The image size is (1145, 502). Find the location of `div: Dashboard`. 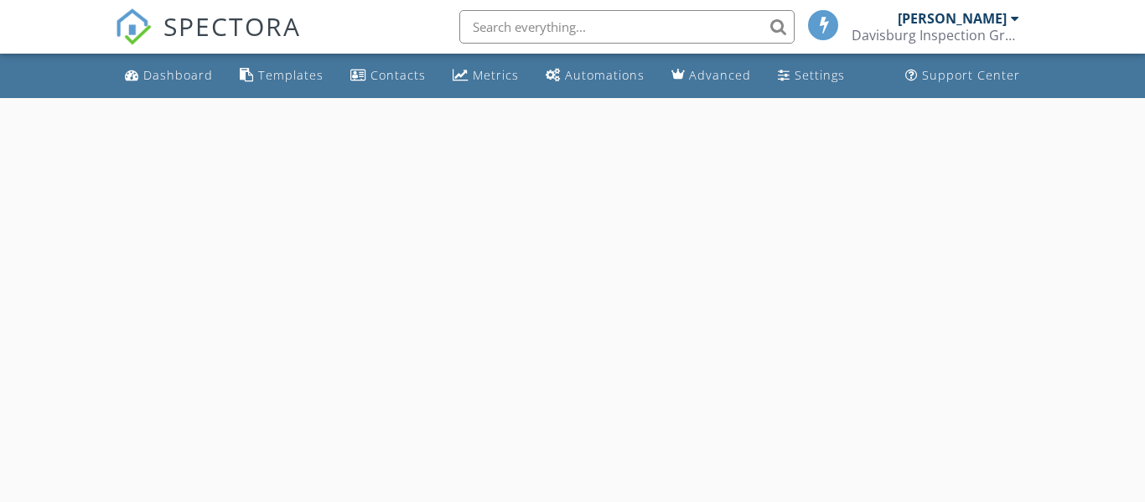

div: Dashboard is located at coordinates (178, 75).